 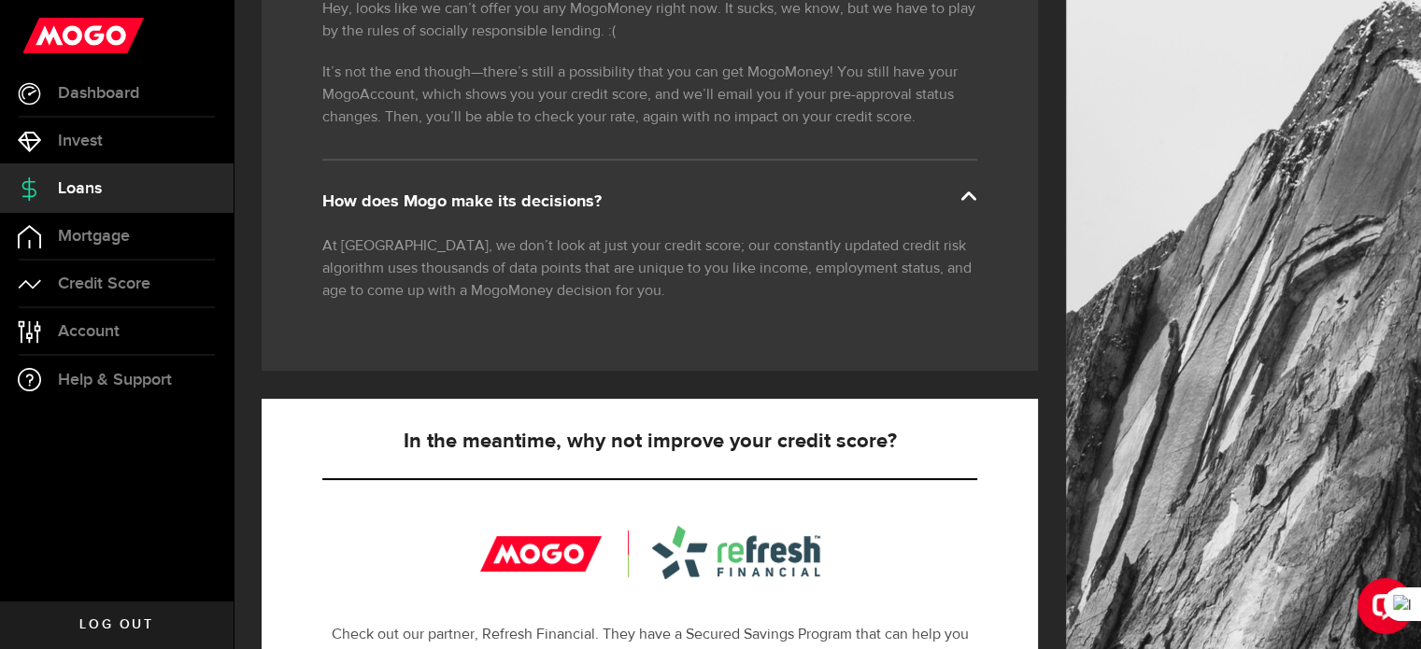 What do you see at coordinates (649, 442) in the screenshot?
I see `h5: In the meantime, why not improve your credit score?` at bounding box center [649, 442].